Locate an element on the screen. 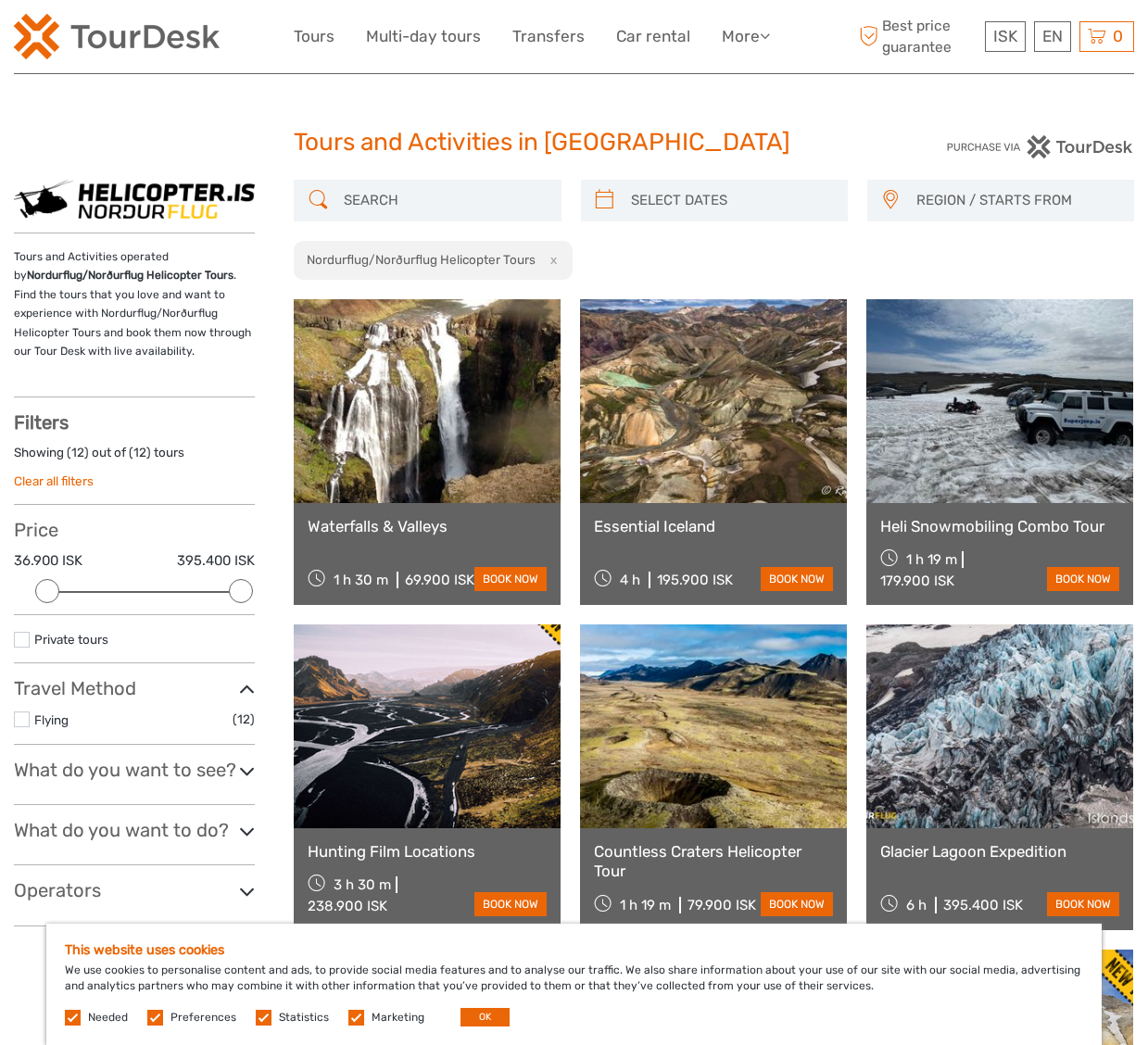 The width and height of the screenshot is (1148, 1045). div: EN is located at coordinates (1053, 36).